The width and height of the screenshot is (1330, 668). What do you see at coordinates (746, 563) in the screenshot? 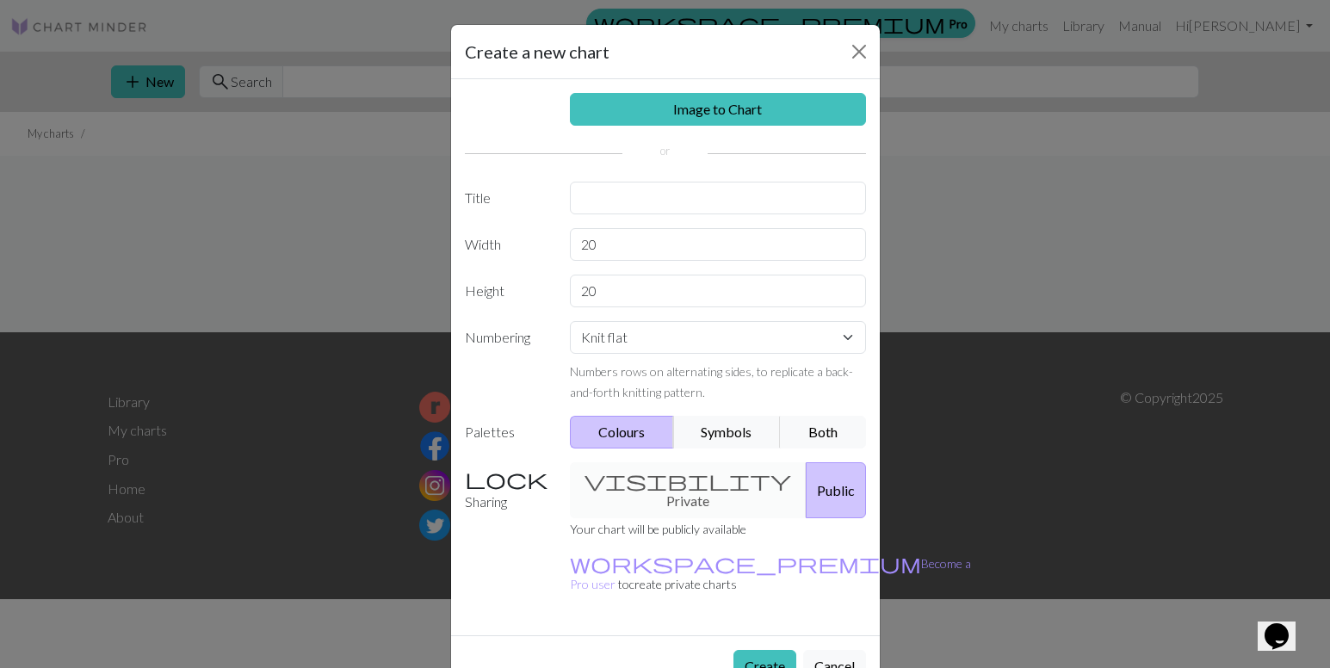
I see `span: workspace_premium` at bounding box center [746, 563].